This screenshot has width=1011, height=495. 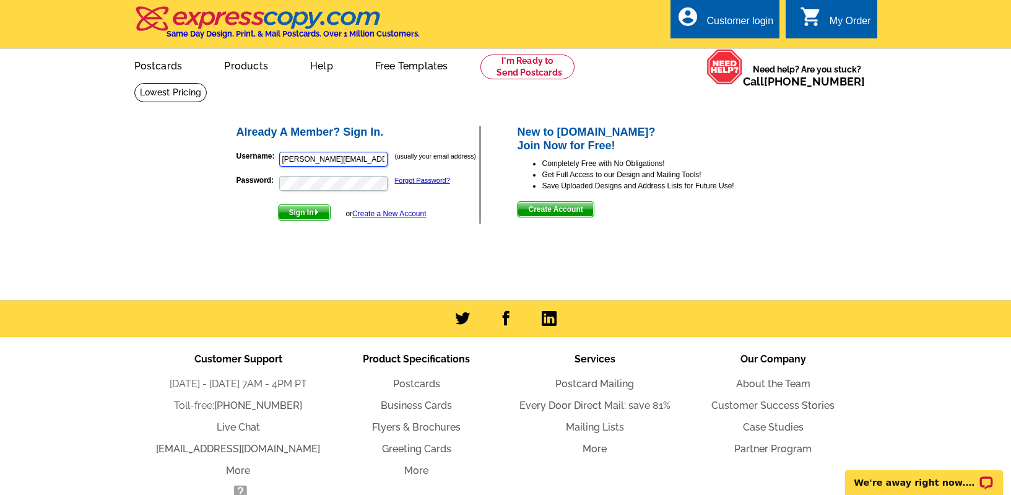 I want to click on li: Toll-free:, so click(x=238, y=406).